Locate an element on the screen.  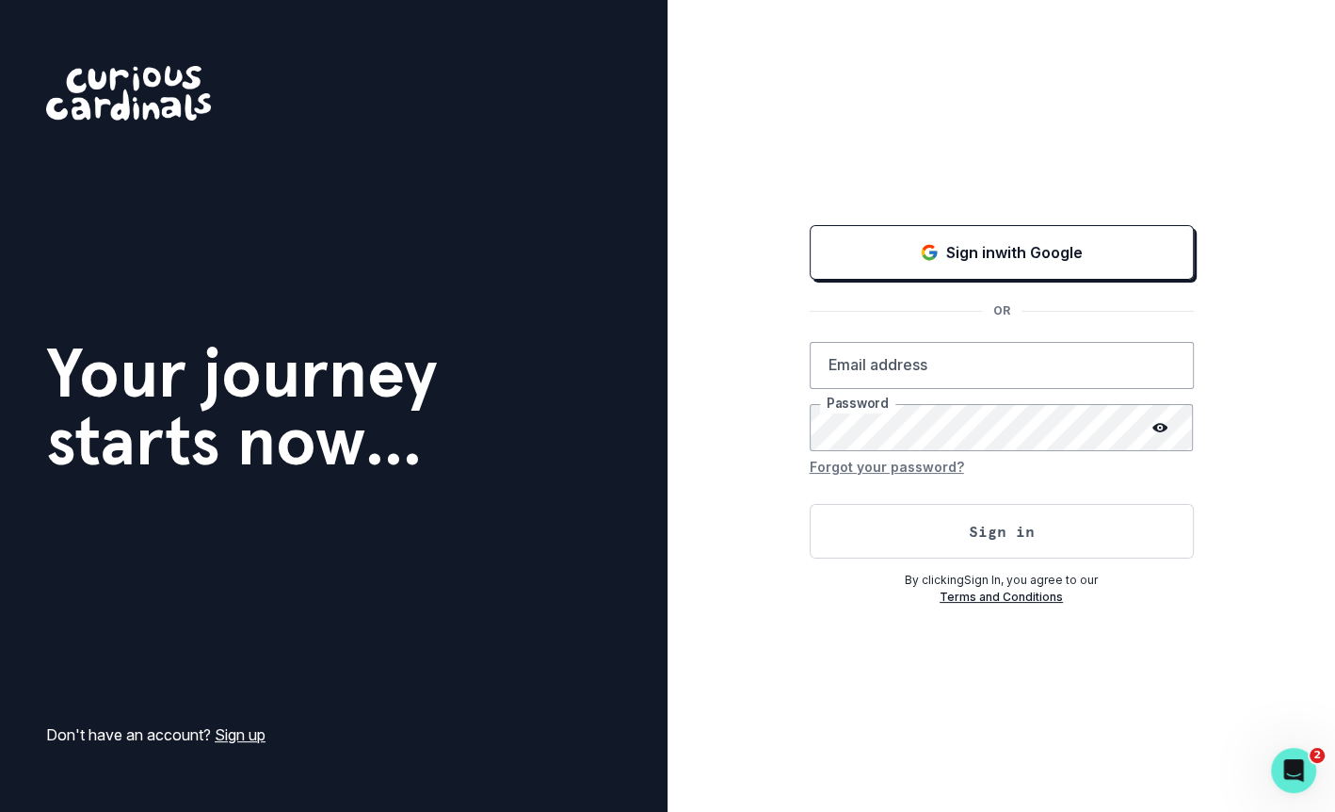
p: OR is located at coordinates (1002, 311).